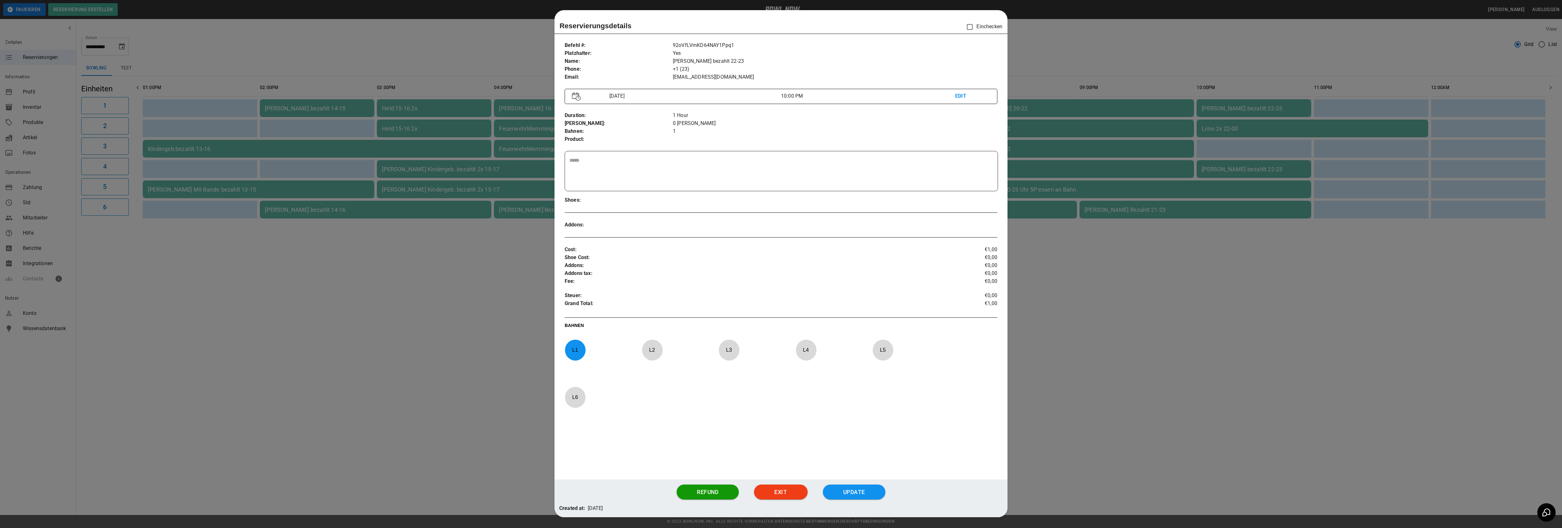 This screenshot has height=528, width=1562. I want to click on p: Grand Total :, so click(745, 305).